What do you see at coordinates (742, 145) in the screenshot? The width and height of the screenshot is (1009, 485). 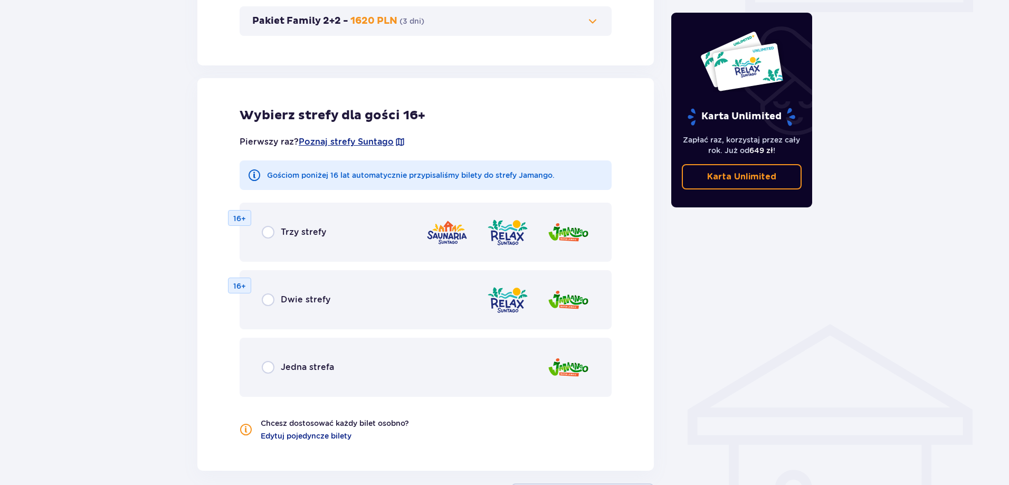 I see `p: Zapłać raz, korzystaj przez cały rok. Już od !` at bounding box center [742, 145].